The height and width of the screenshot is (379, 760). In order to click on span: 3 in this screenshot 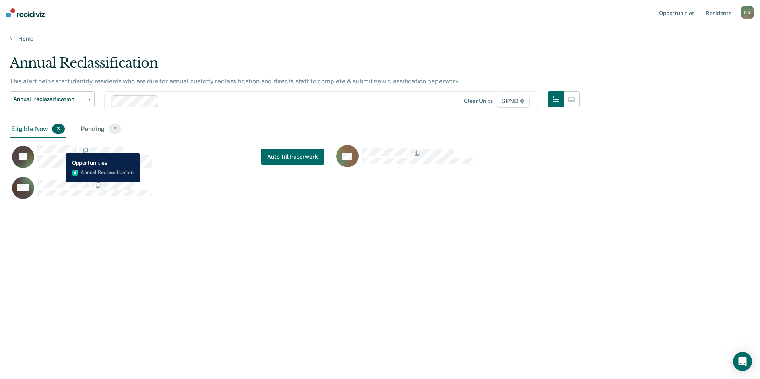, I will do `click(58, 129)`.